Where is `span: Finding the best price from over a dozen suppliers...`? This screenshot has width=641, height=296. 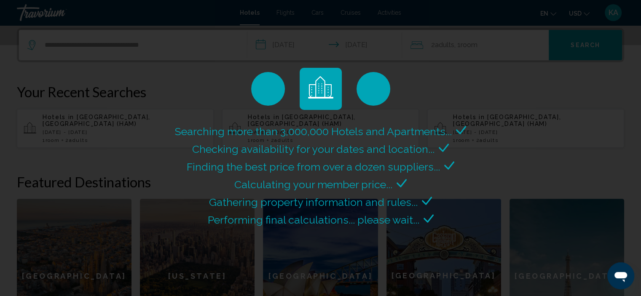
span: Finding the best price from over a dozen suppliers... is located at coordinates (313, 167).